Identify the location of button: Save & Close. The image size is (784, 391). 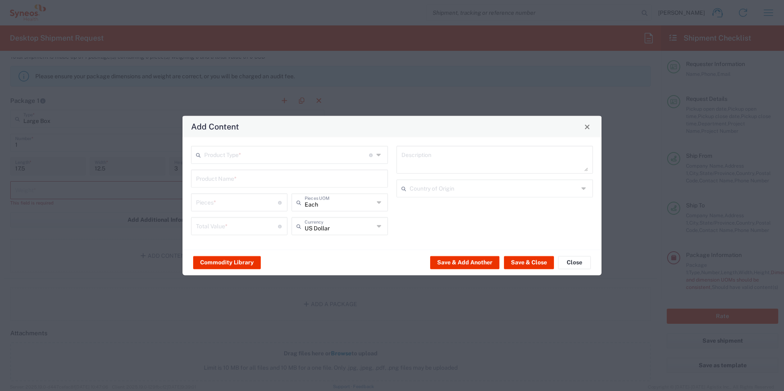
(529, 263).